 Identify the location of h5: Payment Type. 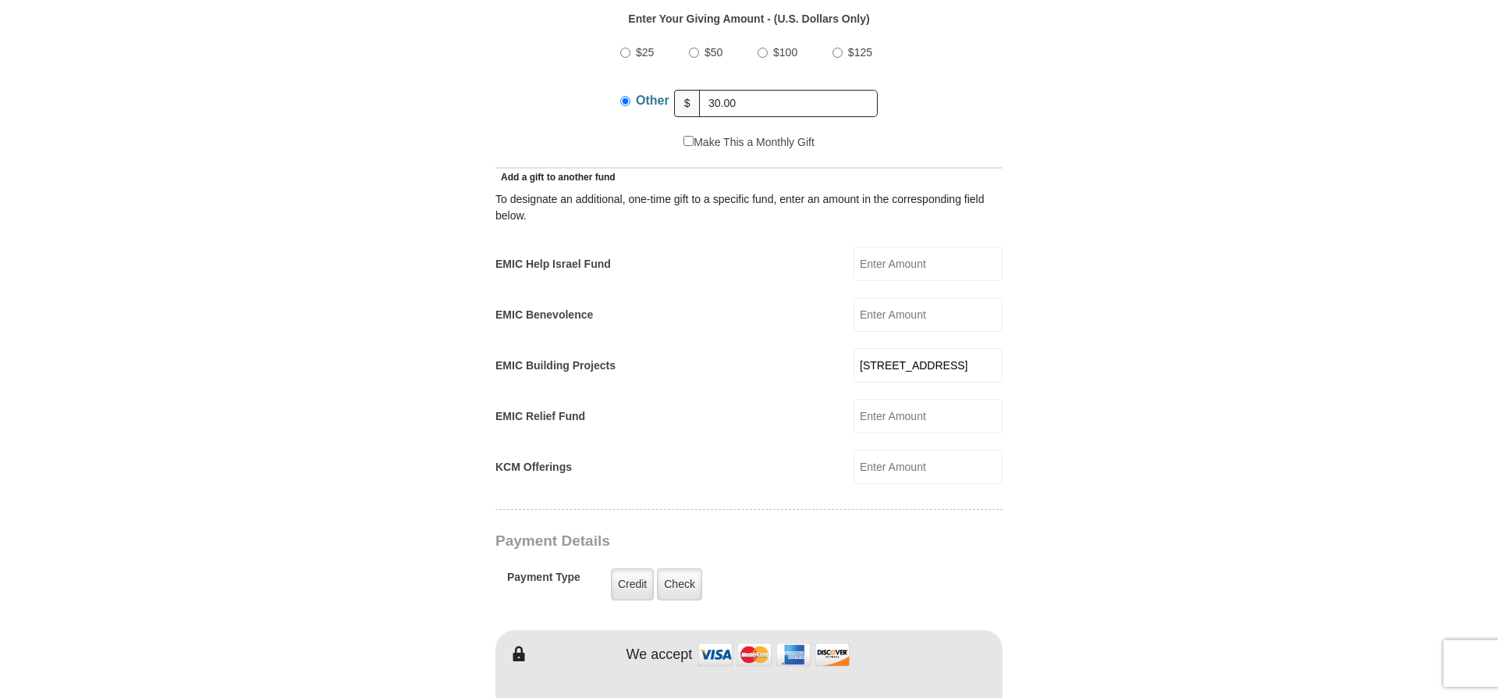
(544, 581).